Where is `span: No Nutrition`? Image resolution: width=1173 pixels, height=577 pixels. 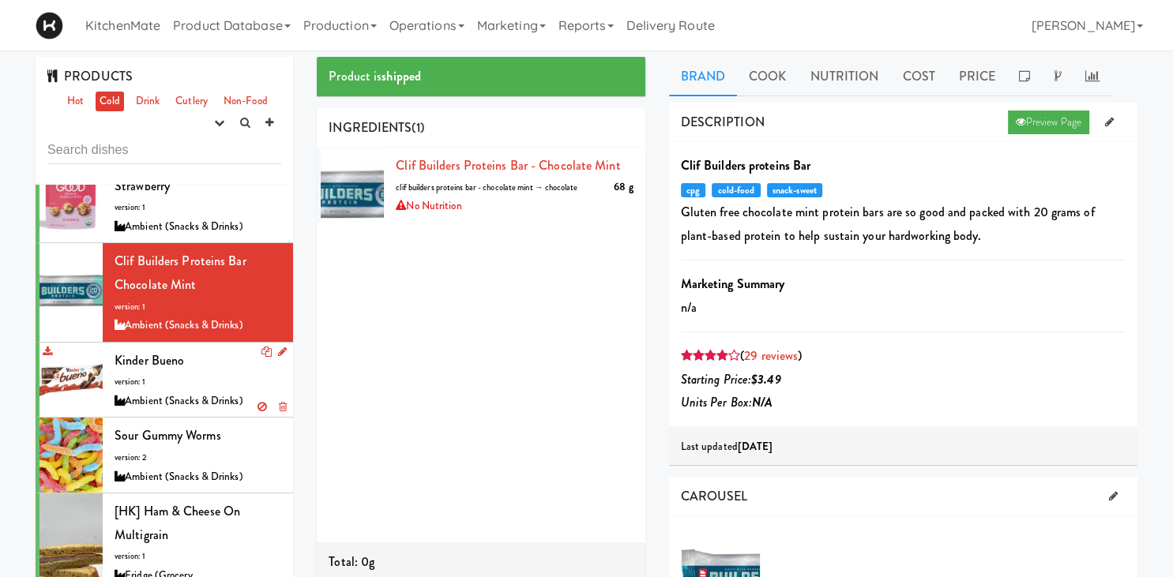 span: No Nutrition is located at coordinates (428, 205).